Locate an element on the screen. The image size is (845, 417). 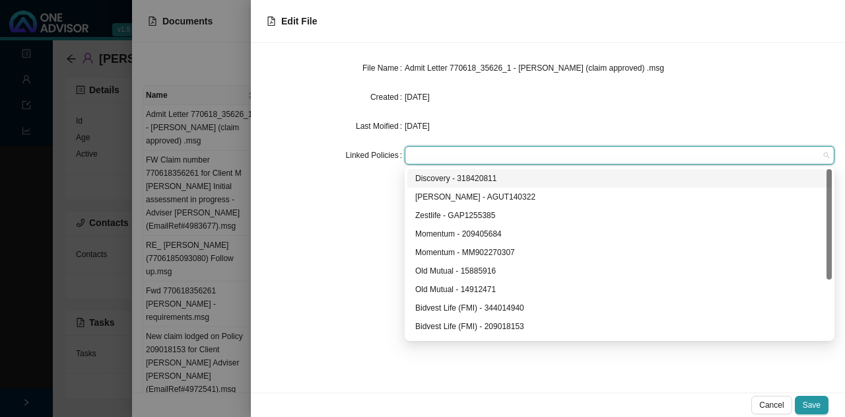
div: Old Mutual - 14912471 is located at coordinates (619, 289).